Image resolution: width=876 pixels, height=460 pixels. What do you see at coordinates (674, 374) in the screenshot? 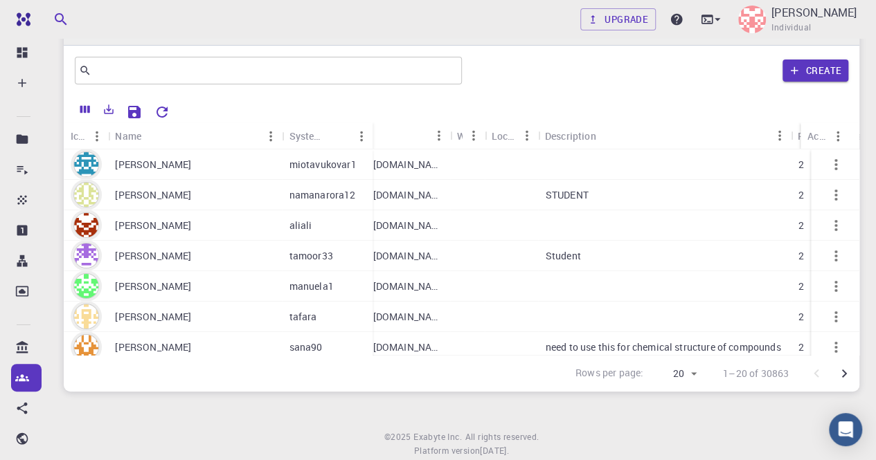
I see `div: 20` at bounding box center [674, 374].